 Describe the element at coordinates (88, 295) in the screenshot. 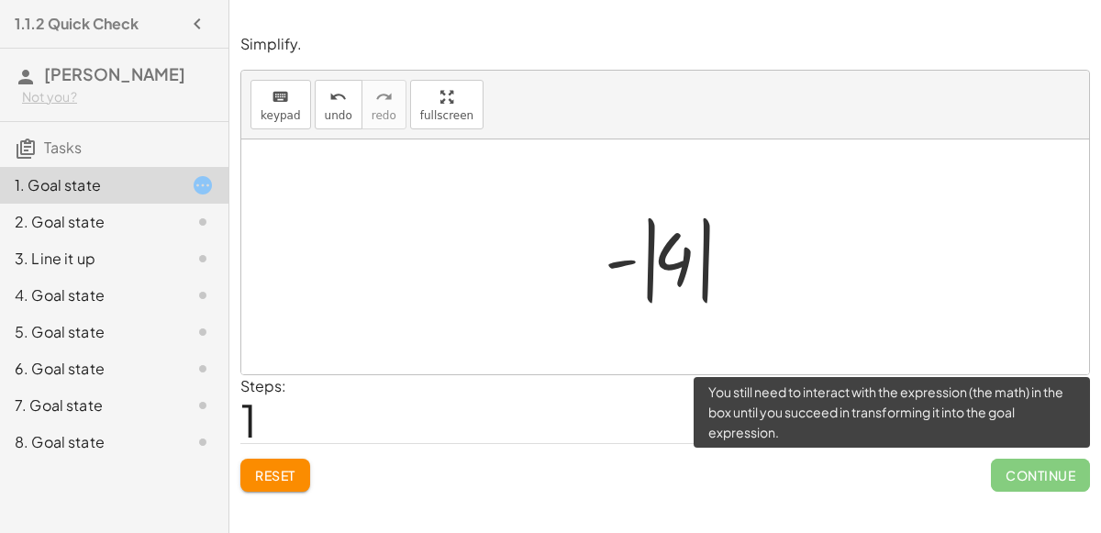

I see `div: 4. Goal state` at that location.